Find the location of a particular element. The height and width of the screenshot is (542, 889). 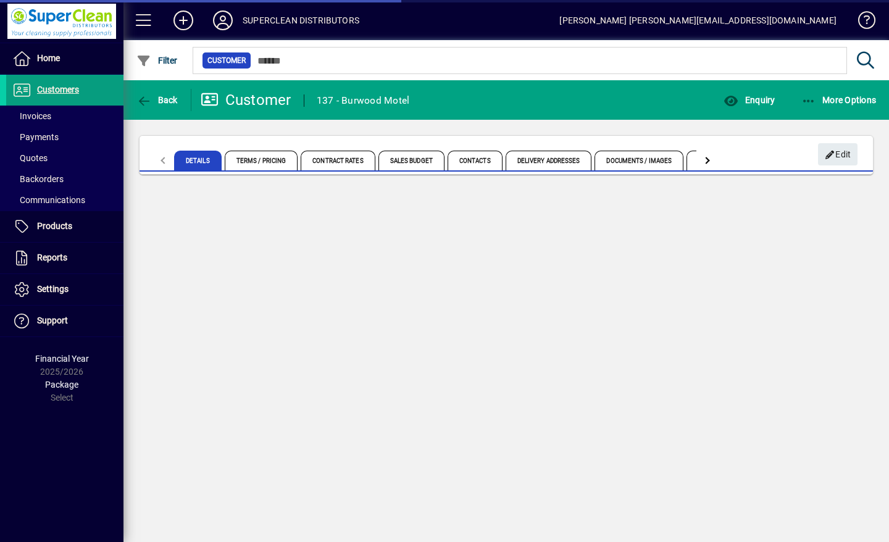

span: Package is located at coordinates (62, 384).